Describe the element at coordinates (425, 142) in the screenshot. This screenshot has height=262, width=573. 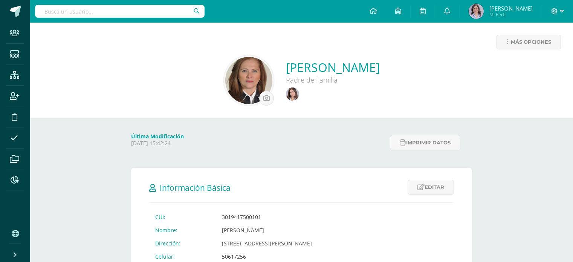
I see `button: Imprimir datos` at that location.